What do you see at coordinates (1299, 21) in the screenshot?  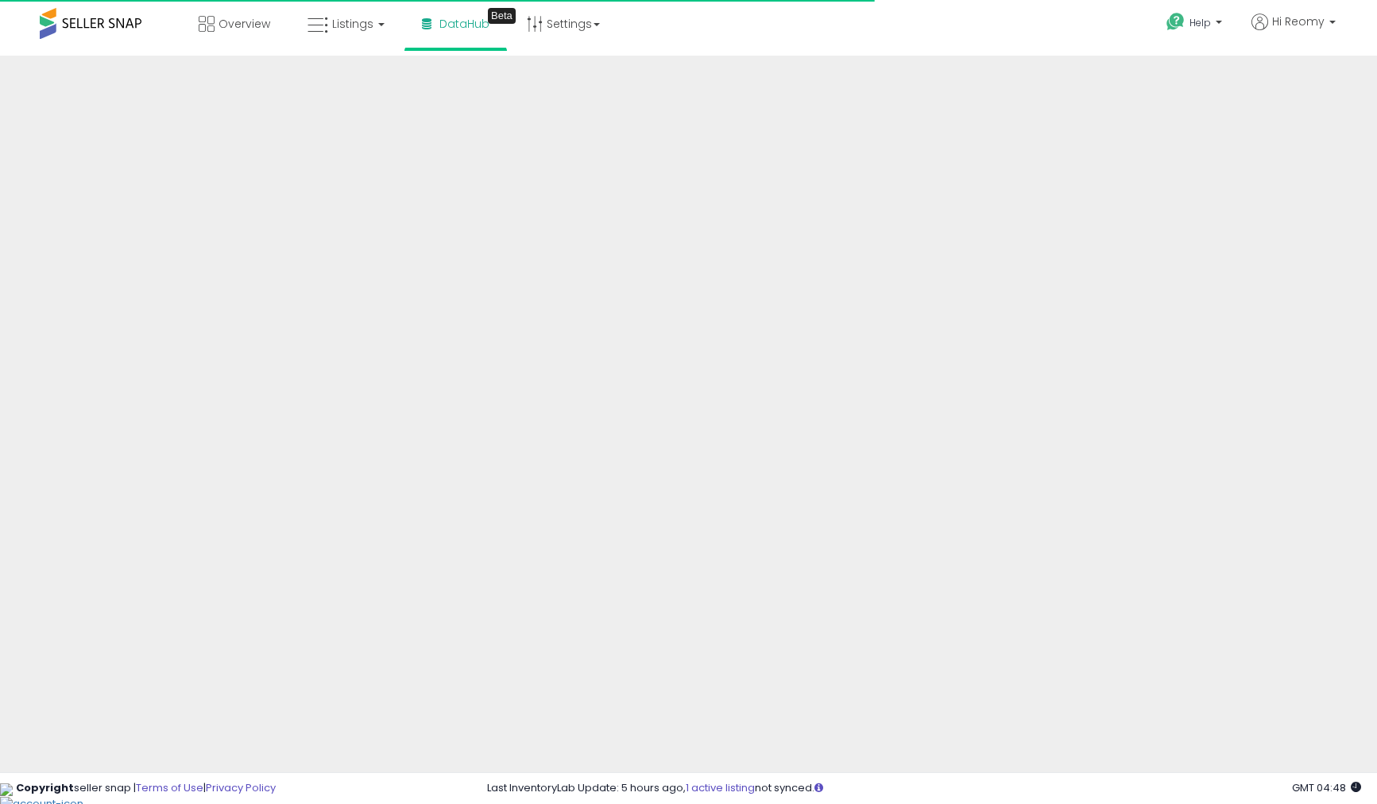 I see `span: Hi Reomy` at bounding box center [1299, 21].